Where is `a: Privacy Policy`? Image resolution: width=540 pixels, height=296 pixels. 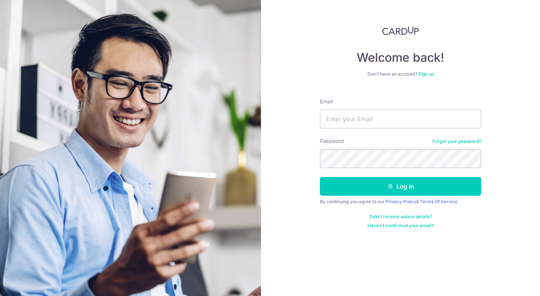
a: Privacy Policy is located at coordinates (401, 202).